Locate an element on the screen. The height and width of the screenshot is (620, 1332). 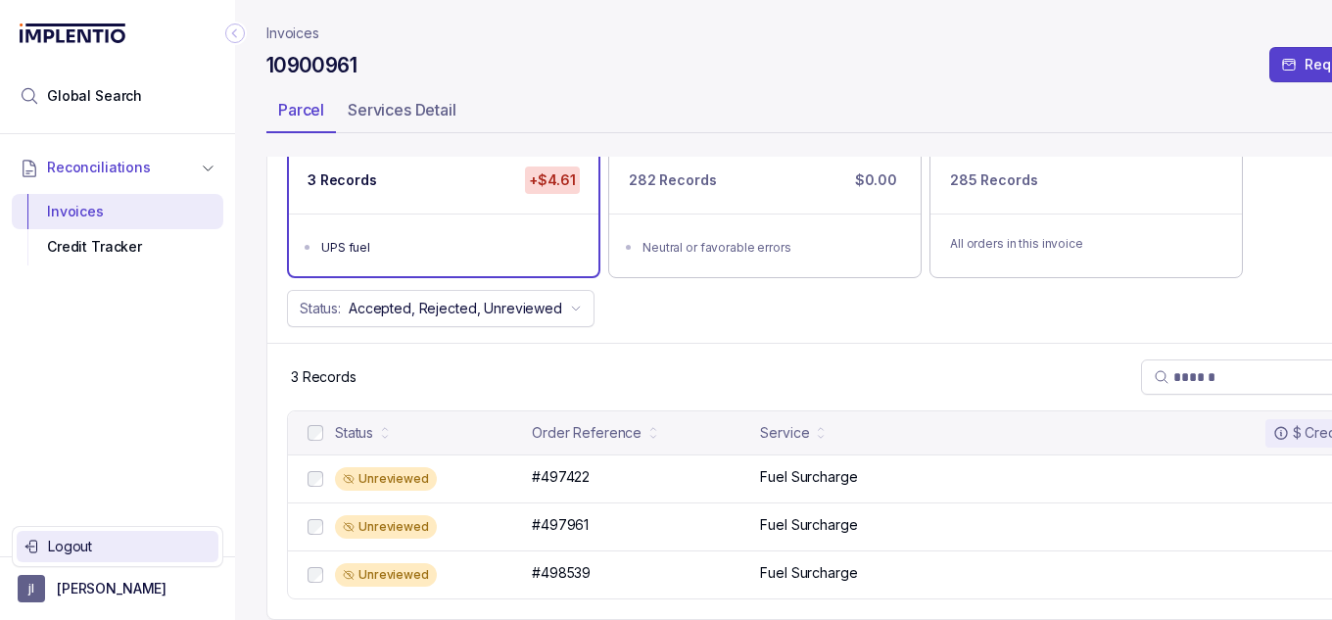
div: Invoices is located at coordinates (118, 212).